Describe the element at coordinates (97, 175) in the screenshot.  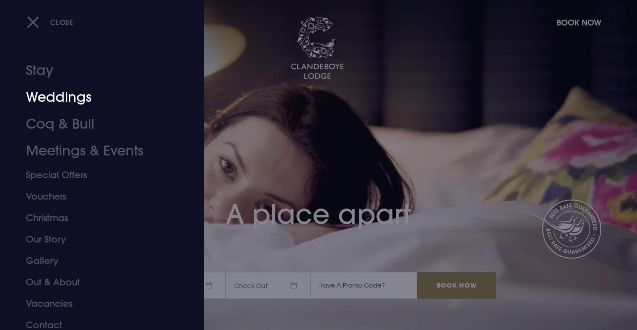
I see `a: Special Offers` at that location.